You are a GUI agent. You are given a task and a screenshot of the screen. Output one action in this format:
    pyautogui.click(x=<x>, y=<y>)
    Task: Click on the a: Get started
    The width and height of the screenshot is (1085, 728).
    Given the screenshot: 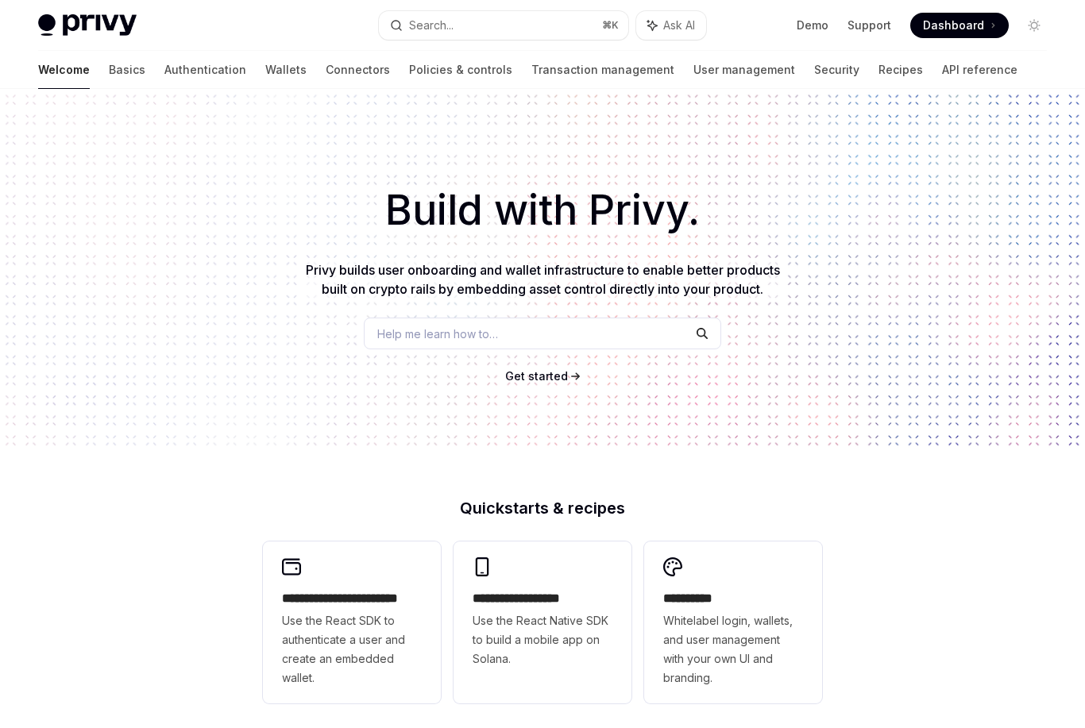 What is the action you would take?
    pyautogui.click(x=536, y=376)
    